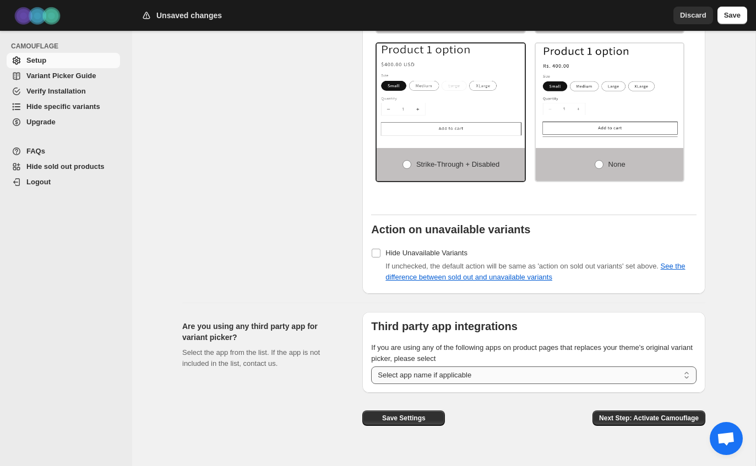 Image resolution: width=756 pixels, height=466 pixels. I want to click on span: Select the app from the list. If the app is not included in the list, contact us., so click(251, 358).